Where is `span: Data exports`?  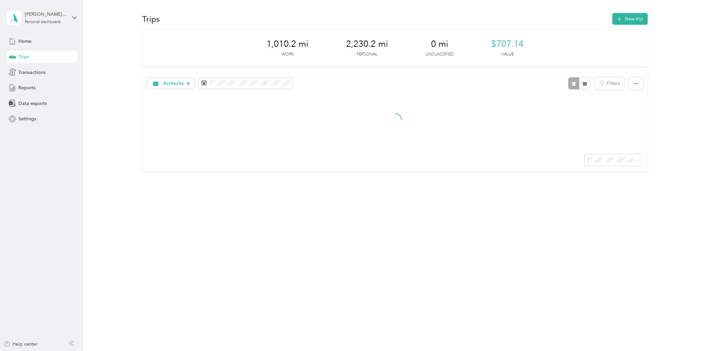
span: Data exports is located at coordinates (32, 103).